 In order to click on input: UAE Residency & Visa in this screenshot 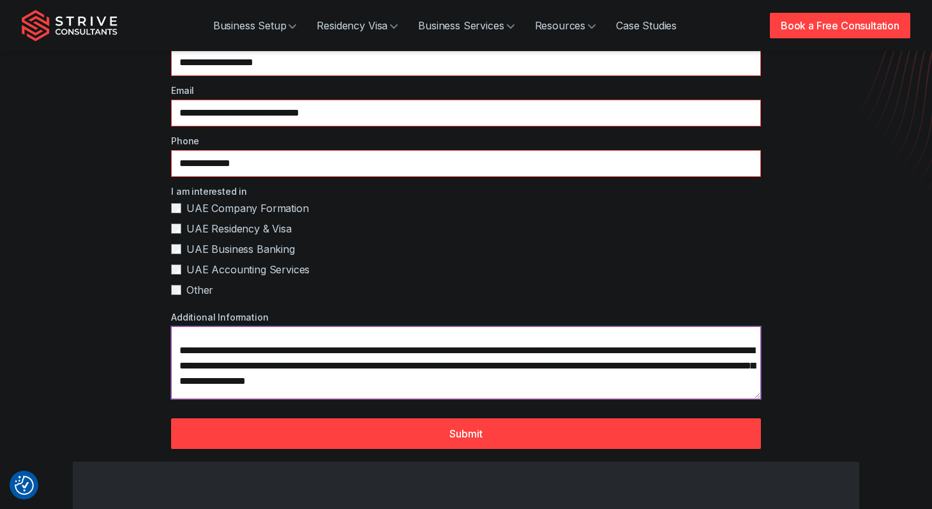, I will do `click(176, 229)`.